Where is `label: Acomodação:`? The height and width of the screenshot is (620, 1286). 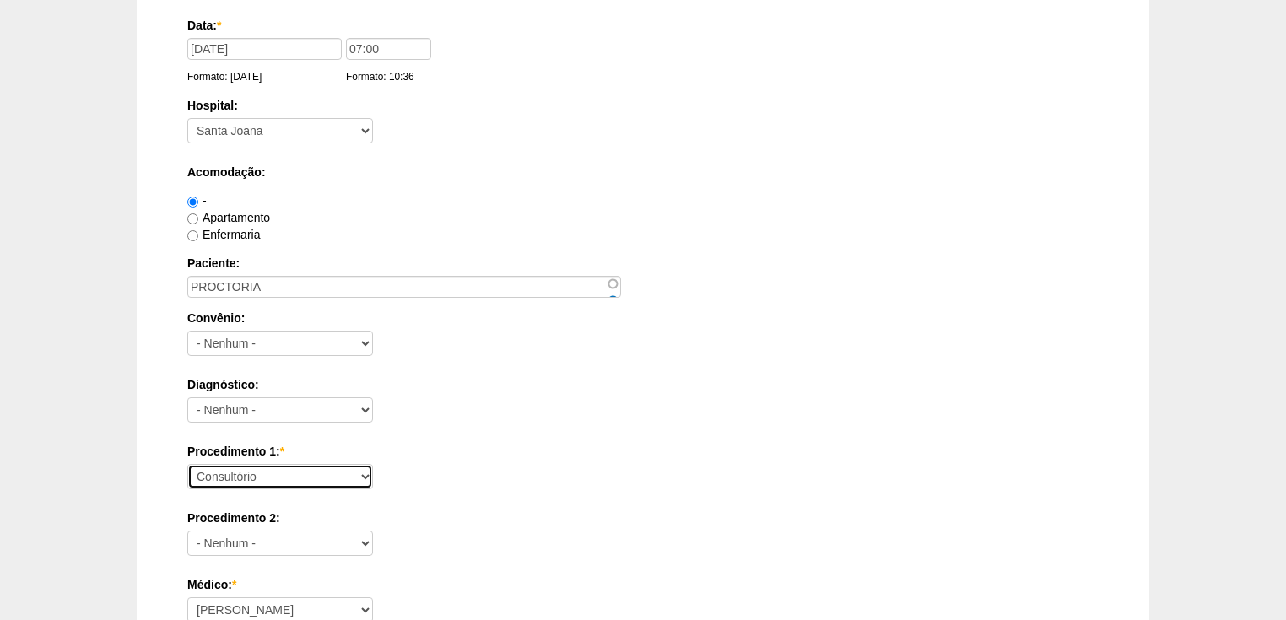 label: Acomodação: is located at coordinates (643, 172).